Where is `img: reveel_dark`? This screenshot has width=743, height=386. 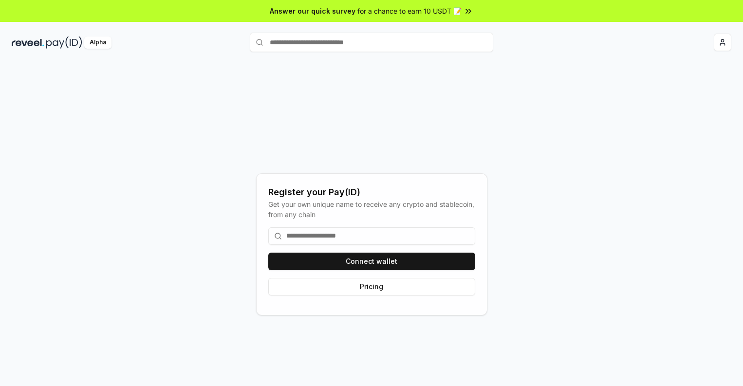 img: reveel_dark is located at coordinates (28, 42).